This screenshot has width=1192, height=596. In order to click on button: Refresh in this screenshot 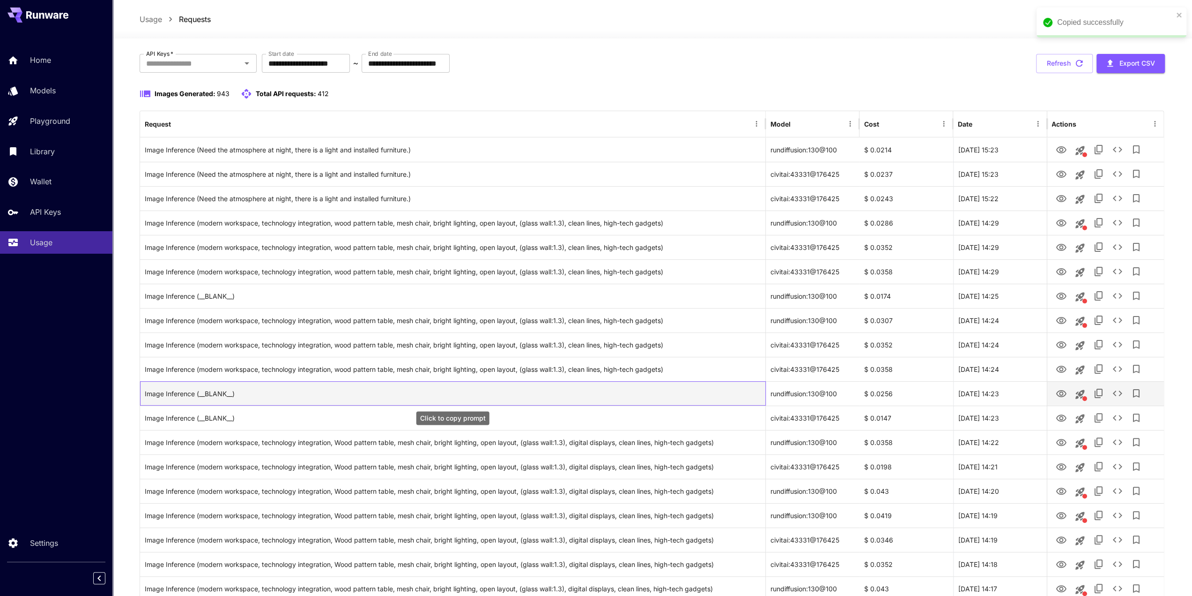, I will do `click(1065, 63)`.